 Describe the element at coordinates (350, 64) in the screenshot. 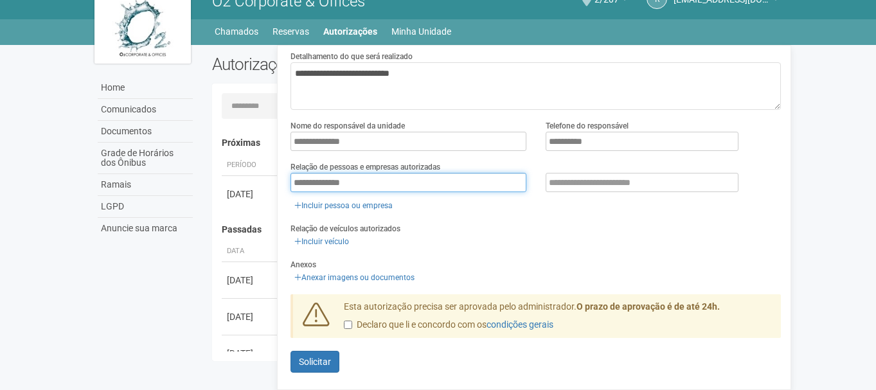

I see `h2: Autorizações` at that location.